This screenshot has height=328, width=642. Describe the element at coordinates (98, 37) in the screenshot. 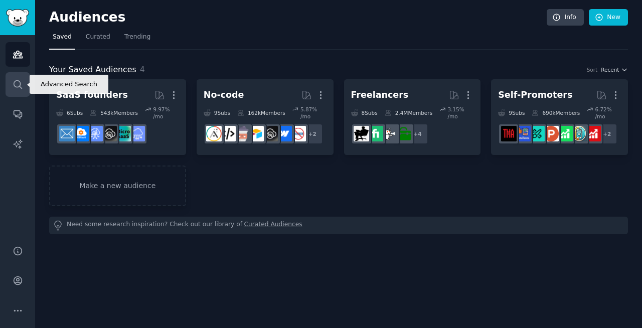

I see `span: Curated` at that location.